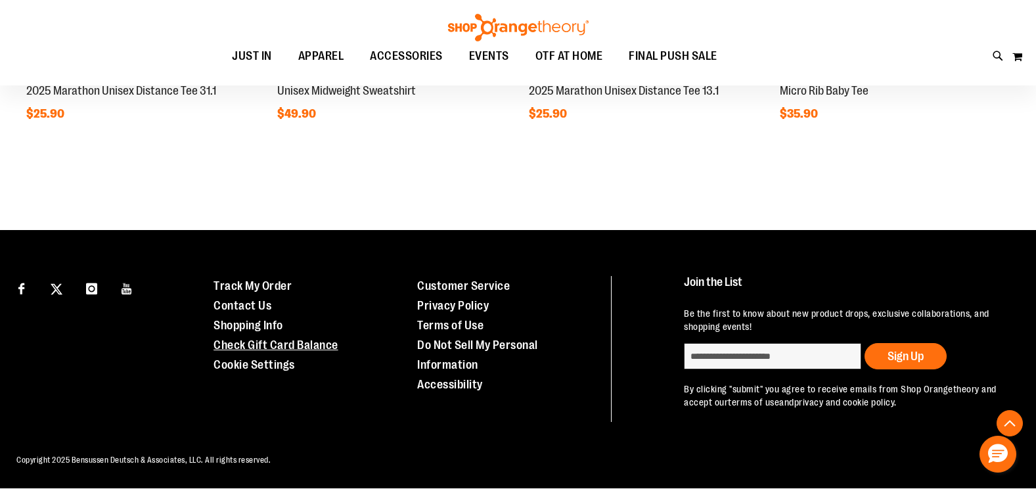  Describe the element at coordinates (569, 57) in the screenshot. I see `a: OTF AT HOME` at that location.